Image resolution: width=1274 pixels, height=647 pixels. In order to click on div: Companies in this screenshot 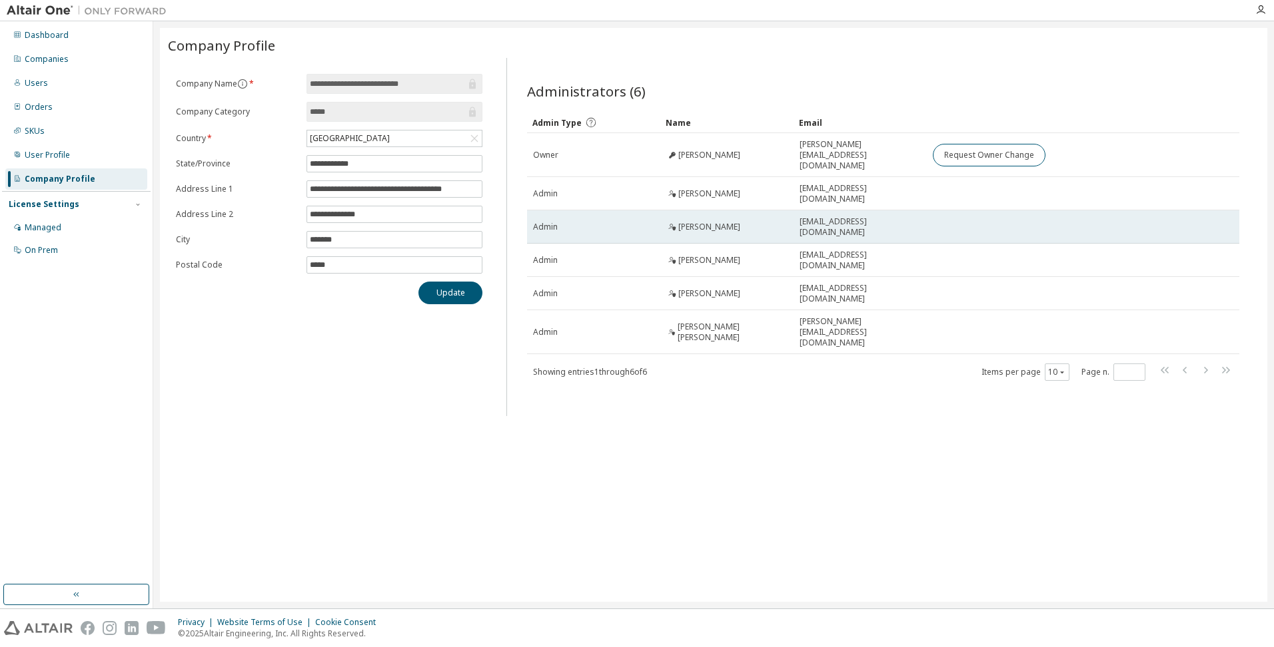, I will do `click(47, 59)`.